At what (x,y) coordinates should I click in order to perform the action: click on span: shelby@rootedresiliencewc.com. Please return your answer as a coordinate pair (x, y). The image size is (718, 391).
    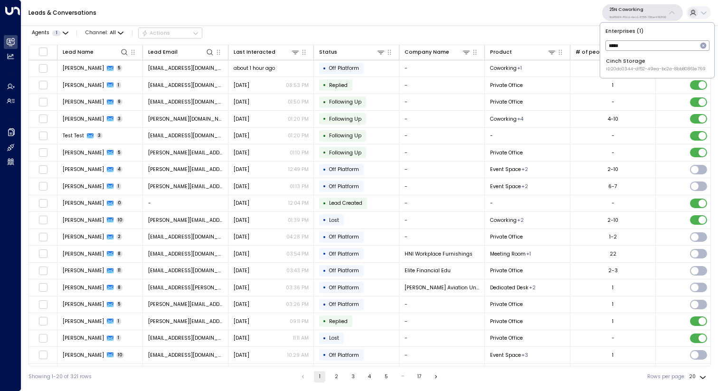
    Looking at the image, I should click on (186, 85).